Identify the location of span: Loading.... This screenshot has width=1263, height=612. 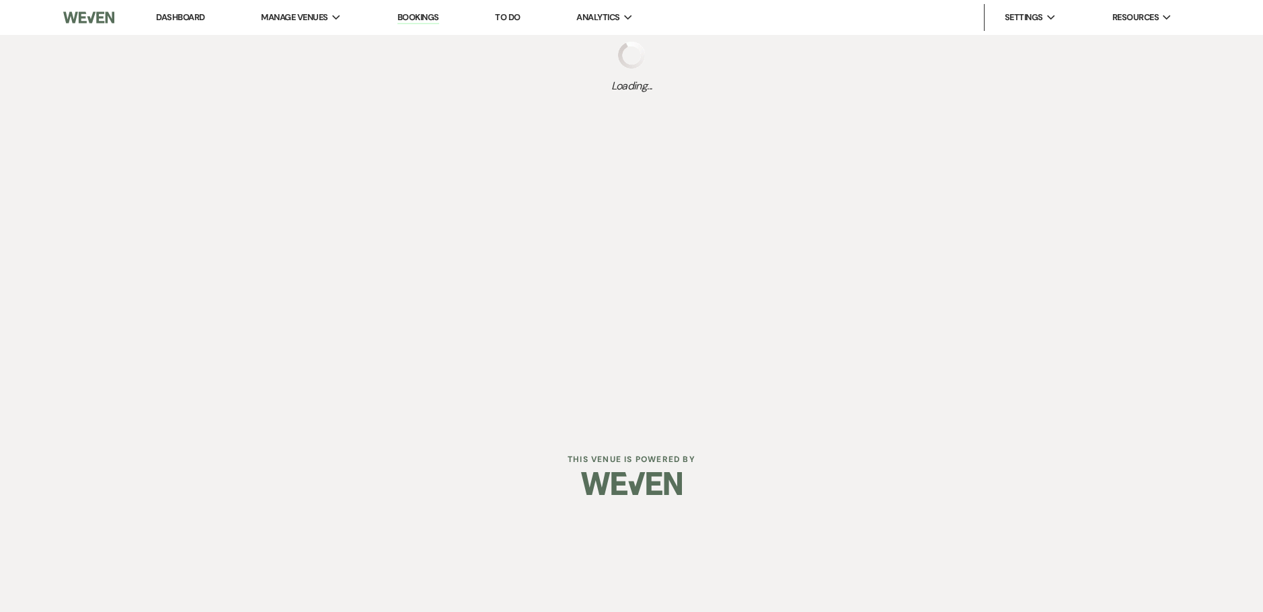
(631, 86).